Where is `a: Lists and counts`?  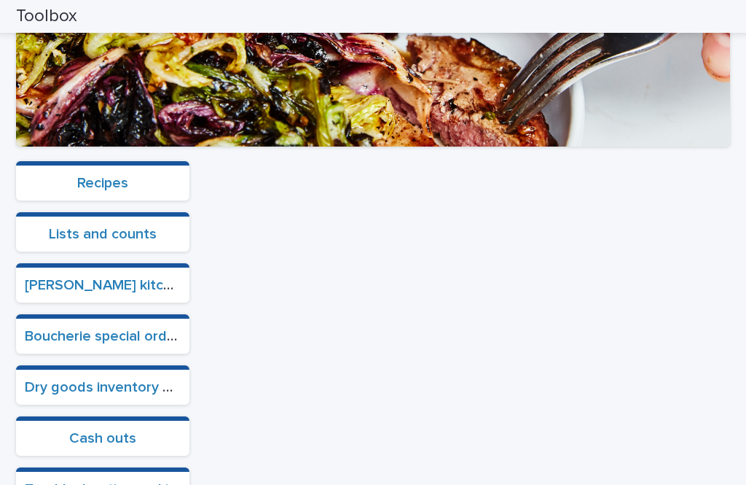
a: Lists and counts is located at coordinates (103, 234).